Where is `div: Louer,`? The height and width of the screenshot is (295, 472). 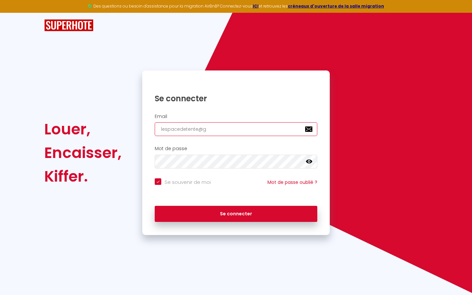 div: Louer, is located at coordinates (83, 129).